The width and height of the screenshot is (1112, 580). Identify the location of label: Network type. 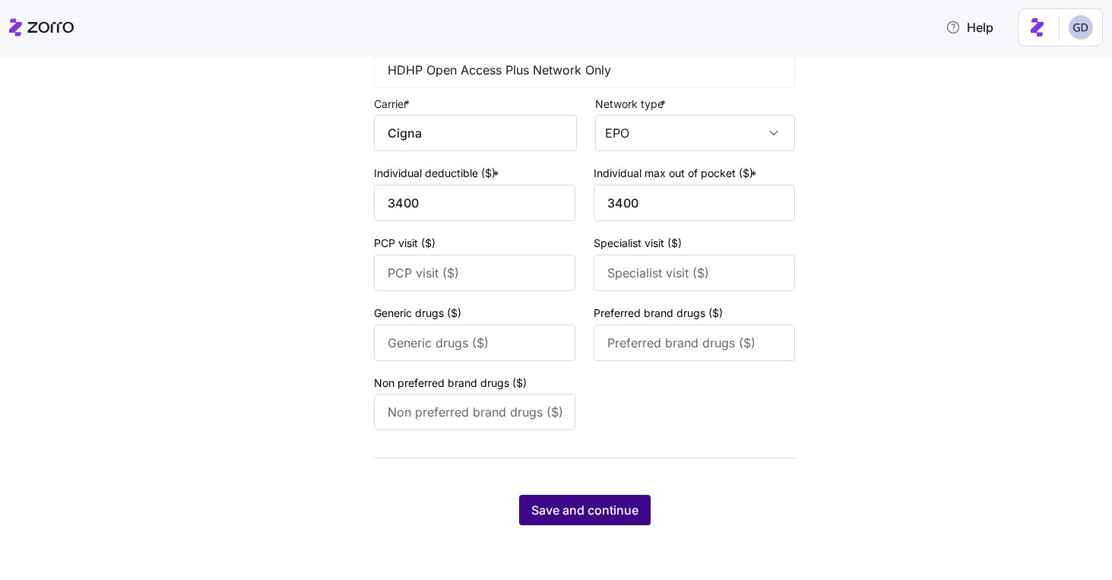
(631, 104).